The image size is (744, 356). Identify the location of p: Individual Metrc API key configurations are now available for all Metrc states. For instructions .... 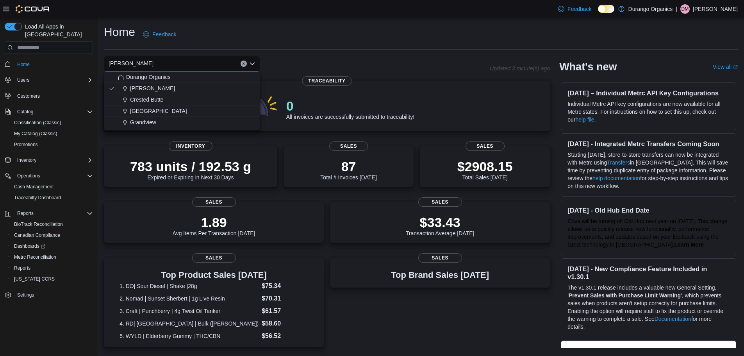
(648, 112).